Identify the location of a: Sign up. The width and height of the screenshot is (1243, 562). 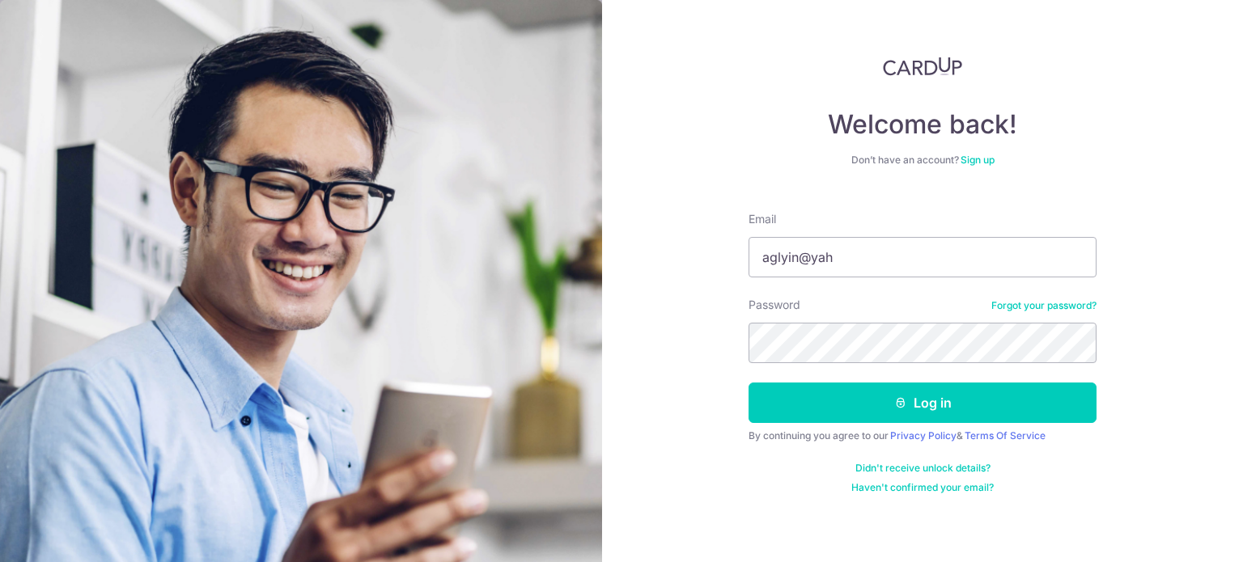
(978, 159).